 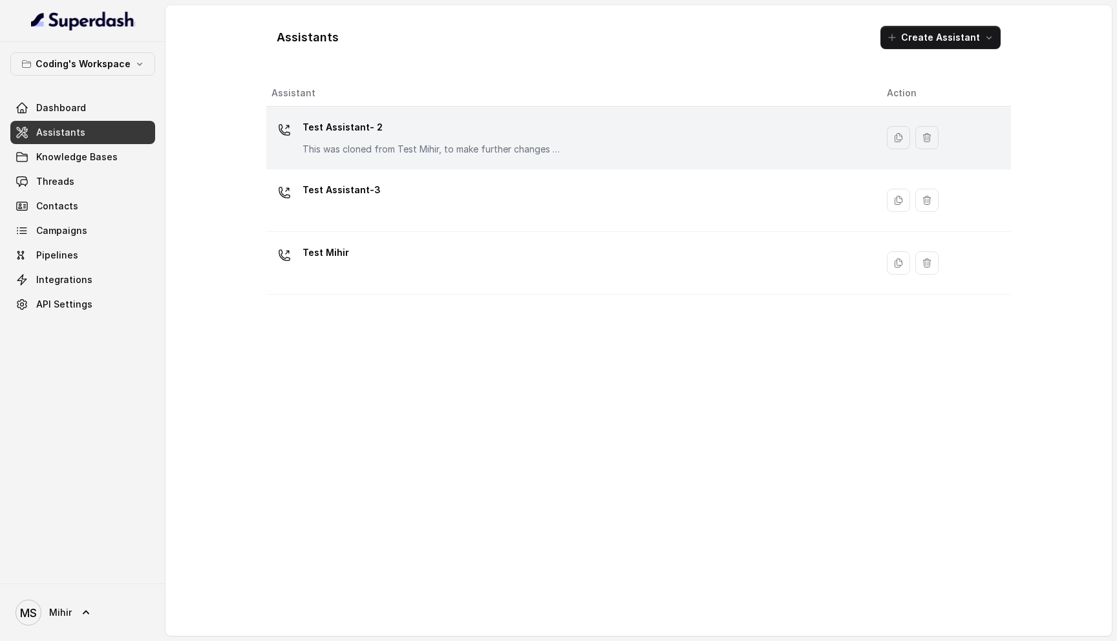 What do you see at coordinates (28, 613) in the screenshot?
I see `text: MS` at bounding box center [28, 613].